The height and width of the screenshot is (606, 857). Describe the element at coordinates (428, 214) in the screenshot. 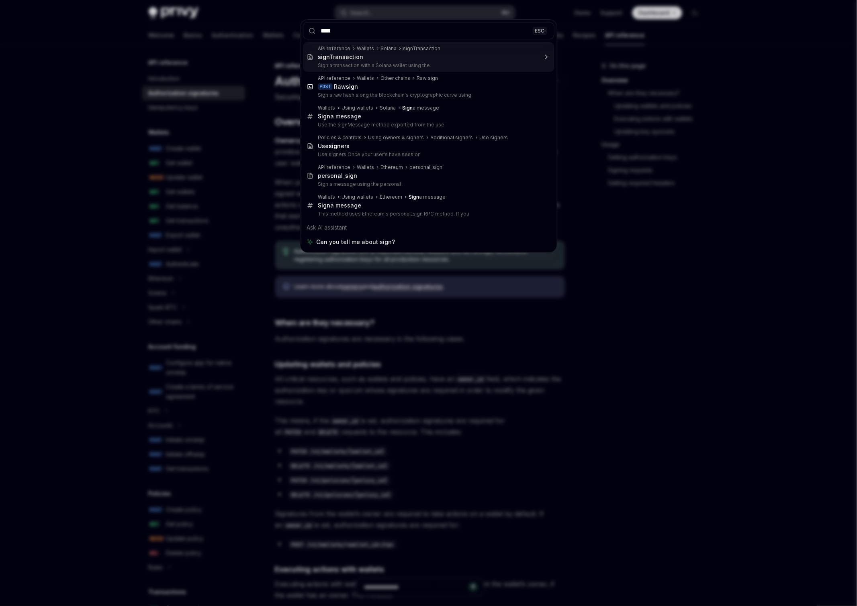

I see `p: This method uses Ethereum's personal_sign RPC method. If you` at that location.